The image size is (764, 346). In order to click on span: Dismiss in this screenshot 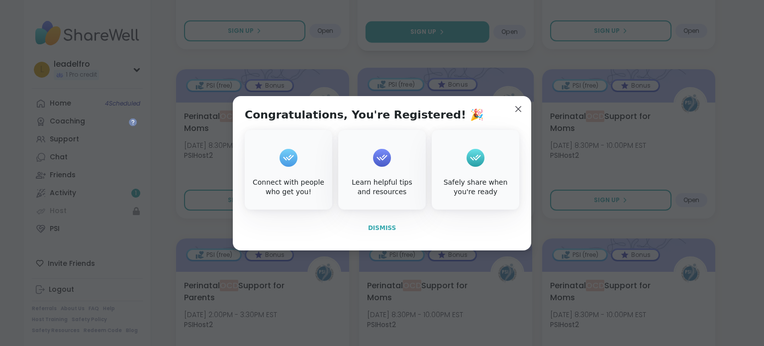, I will do `click(382, 228)`.